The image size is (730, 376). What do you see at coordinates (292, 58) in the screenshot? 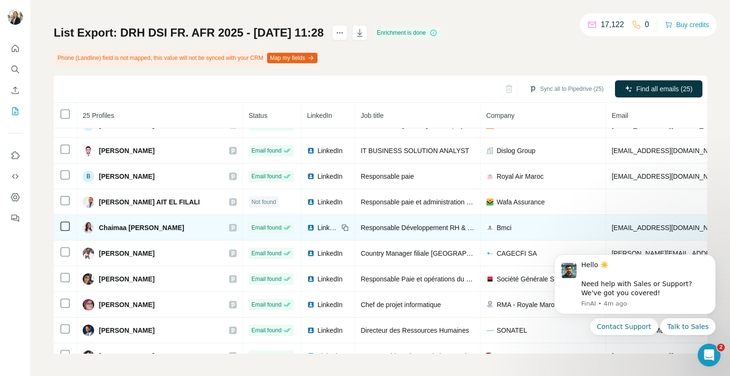
I see `button: Map my fields` at bounding box center [292, 58].